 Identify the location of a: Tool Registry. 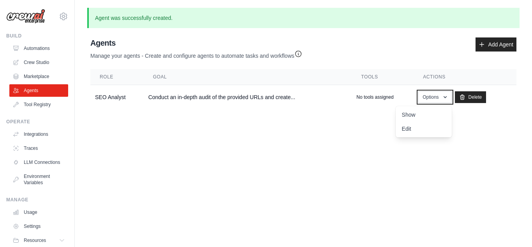
(39, 104).